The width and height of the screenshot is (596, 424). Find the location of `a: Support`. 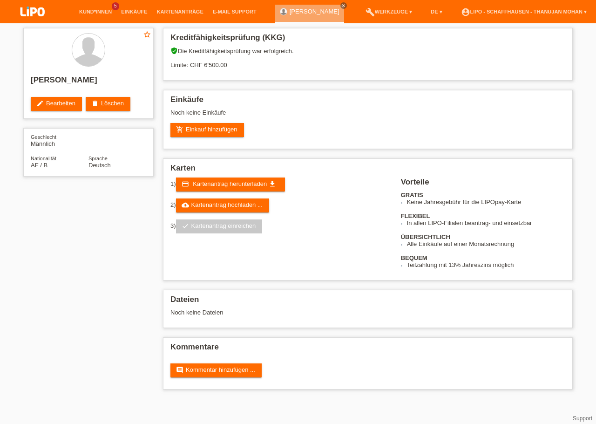

a: Support is located at coordinates (582, 418).